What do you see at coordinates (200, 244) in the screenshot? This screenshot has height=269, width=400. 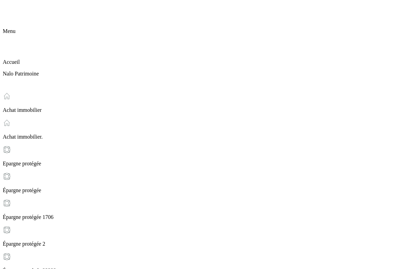 I see `p: Épargne protégée 2` at bounding box center [200, 244].